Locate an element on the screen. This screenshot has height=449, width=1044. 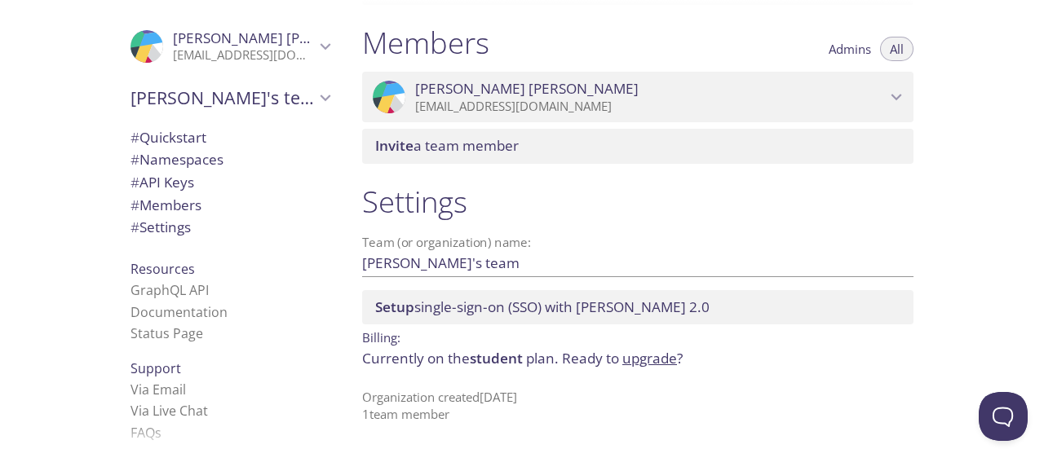
p: Currently on the plan. is located at coordinates (638, 359).